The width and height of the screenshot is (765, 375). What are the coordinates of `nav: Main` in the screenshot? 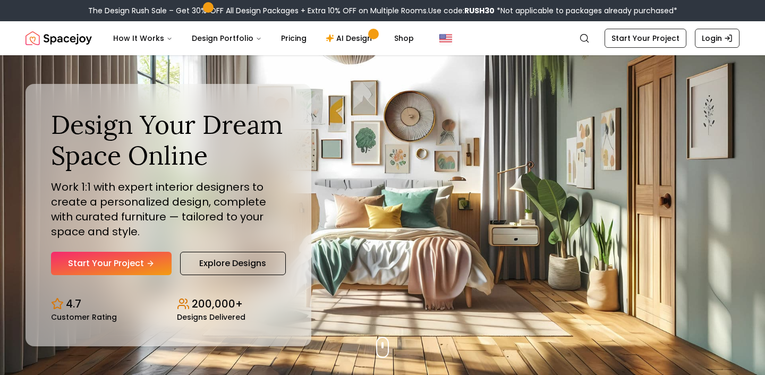 It's located at (264, 38).